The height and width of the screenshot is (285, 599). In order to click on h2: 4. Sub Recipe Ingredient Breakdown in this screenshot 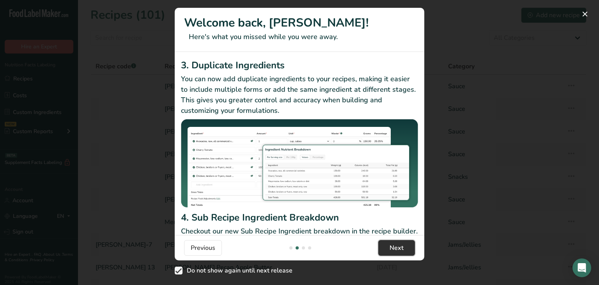, I will do `click(300, 217)`.